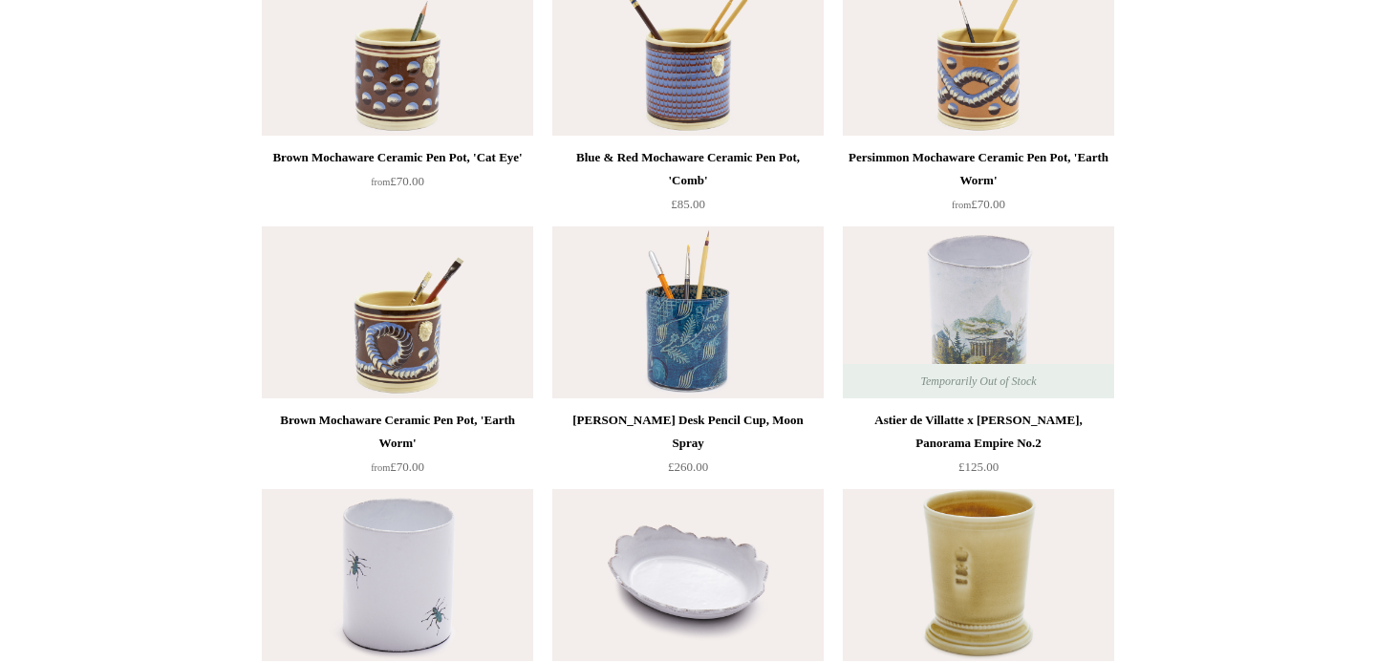  Describe the element at coordinates (397, 448) in the screenshot. I see `a: Brown Mochaware Ceramic Pen Pot, 'Earth Worm' from£70.00` at that location.